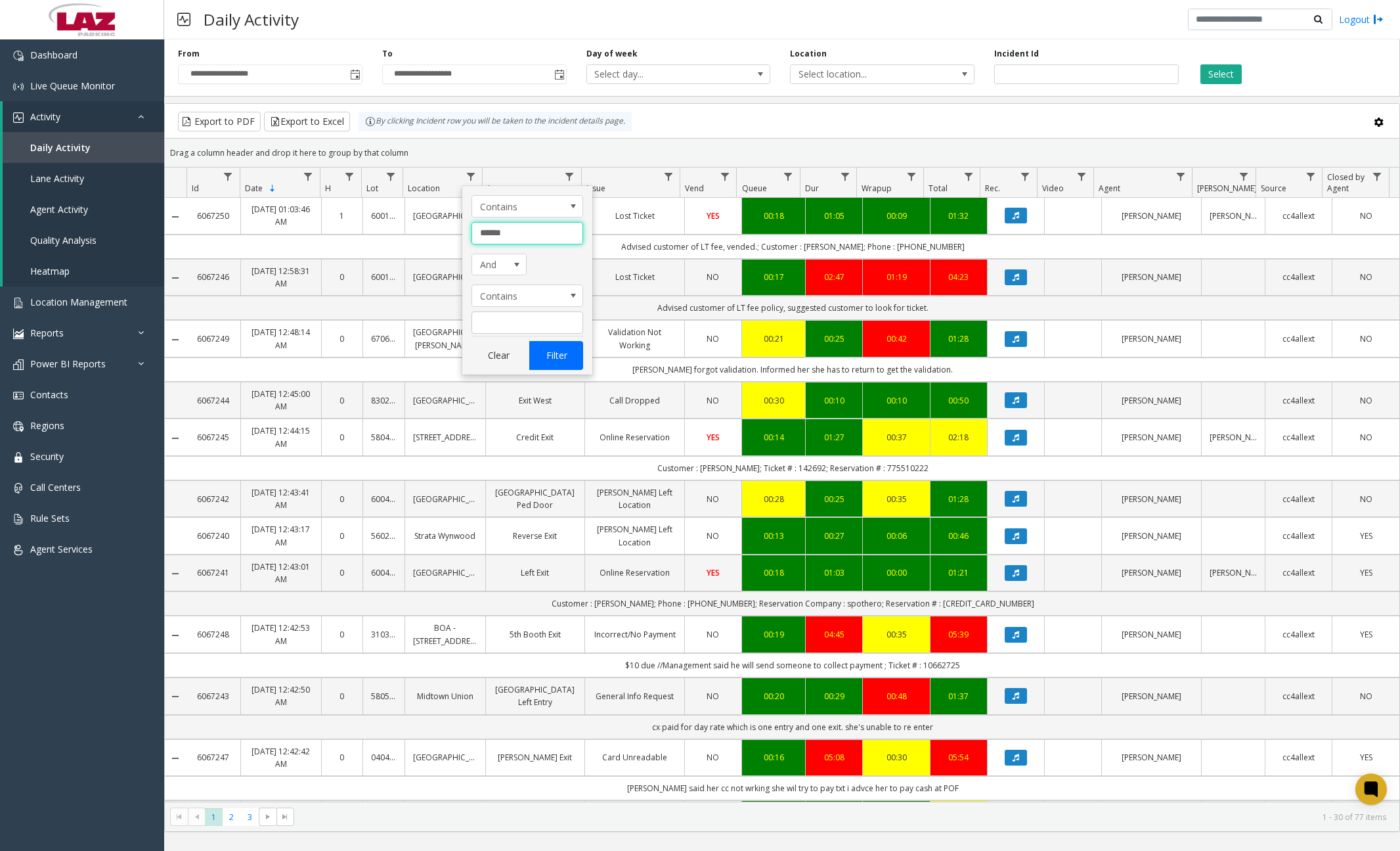 Image resolution: width=1400 pixels, height=851 pixels. Describe the element at coordinates (959, 572) in the screenshot. I see `a: 01:21` at that location.